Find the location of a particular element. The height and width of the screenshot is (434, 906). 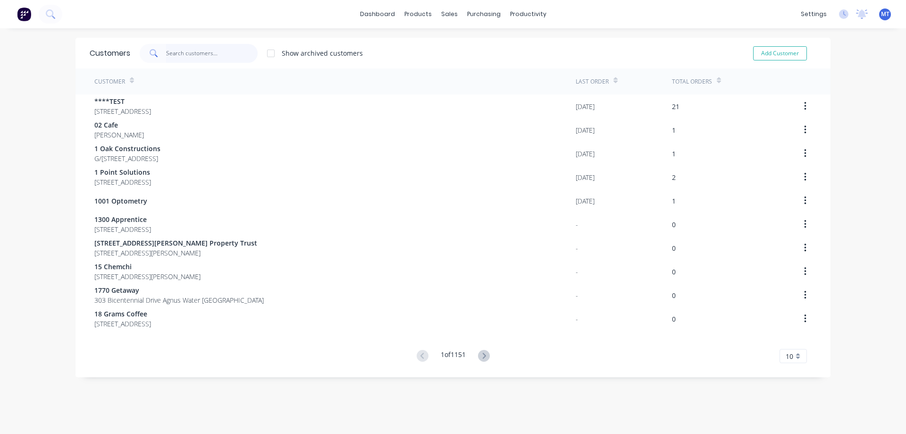

a: dashboard is located at coordinates (378, 14).